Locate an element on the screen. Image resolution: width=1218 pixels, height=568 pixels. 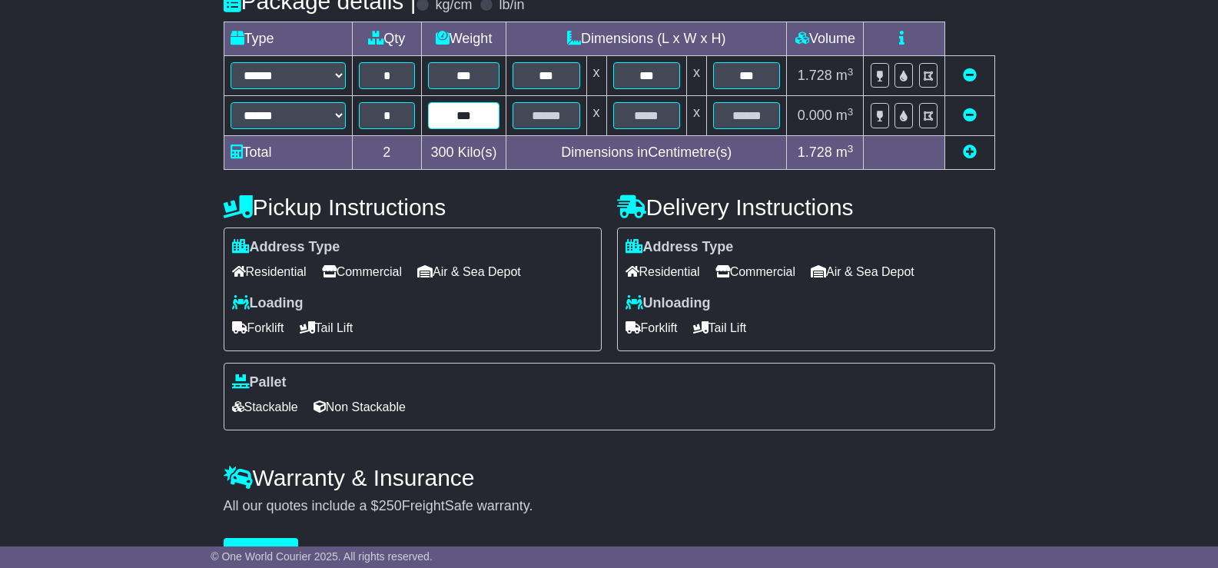
span: 250 is located at coordinates (390, 506).